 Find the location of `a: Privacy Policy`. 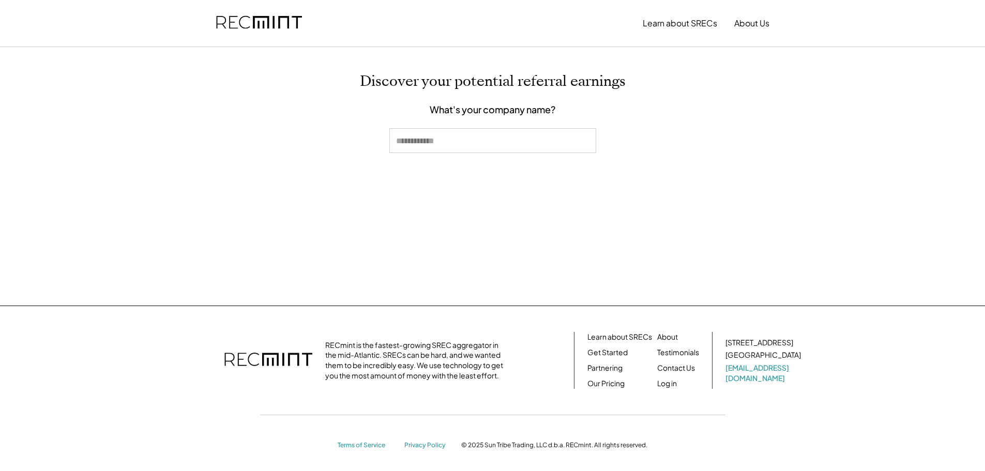

a: Privacy Policy is located at coordinates (428, 445).